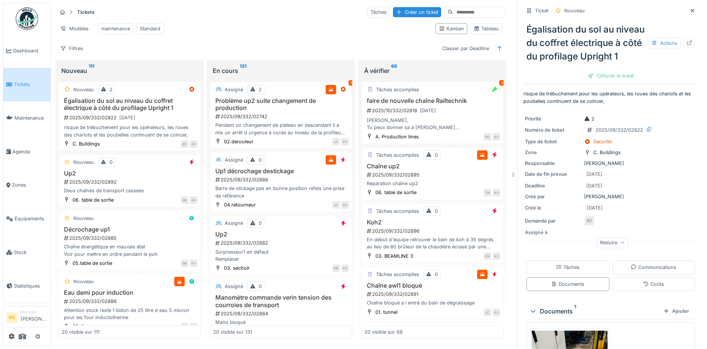  I want to click on div: TW, so click(488, 193).